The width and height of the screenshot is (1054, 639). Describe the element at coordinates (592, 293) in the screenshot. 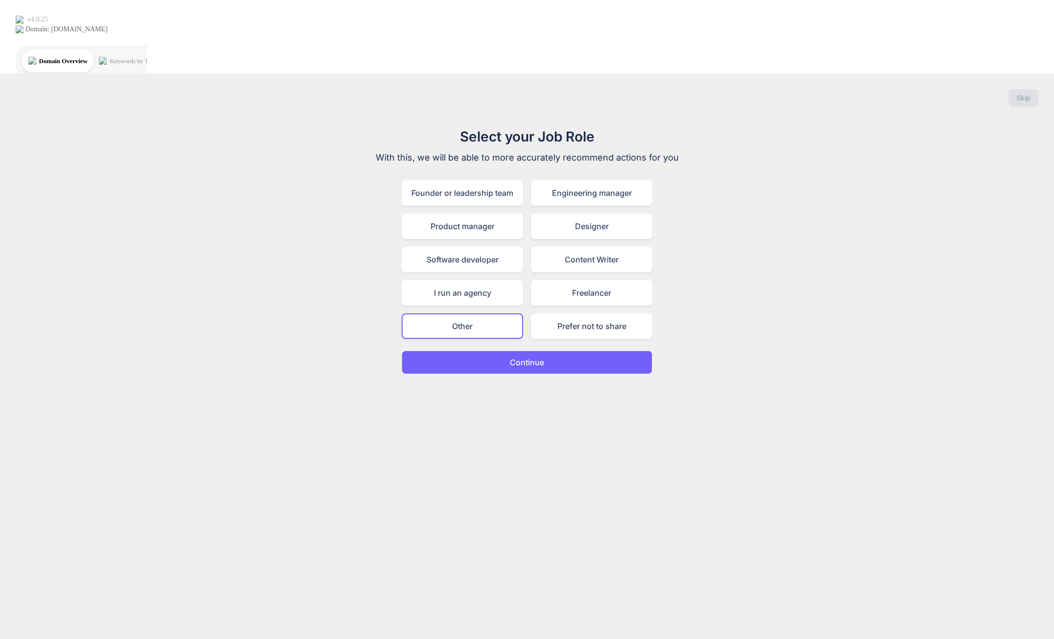

I see `div: Freelancer` at that location.